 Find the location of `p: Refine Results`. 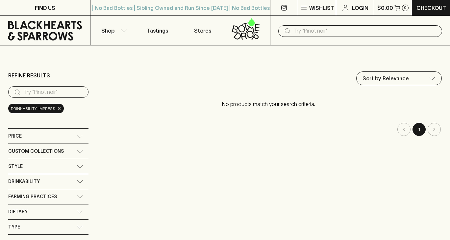

p: Refine Results is located at coordinates (29, 75).